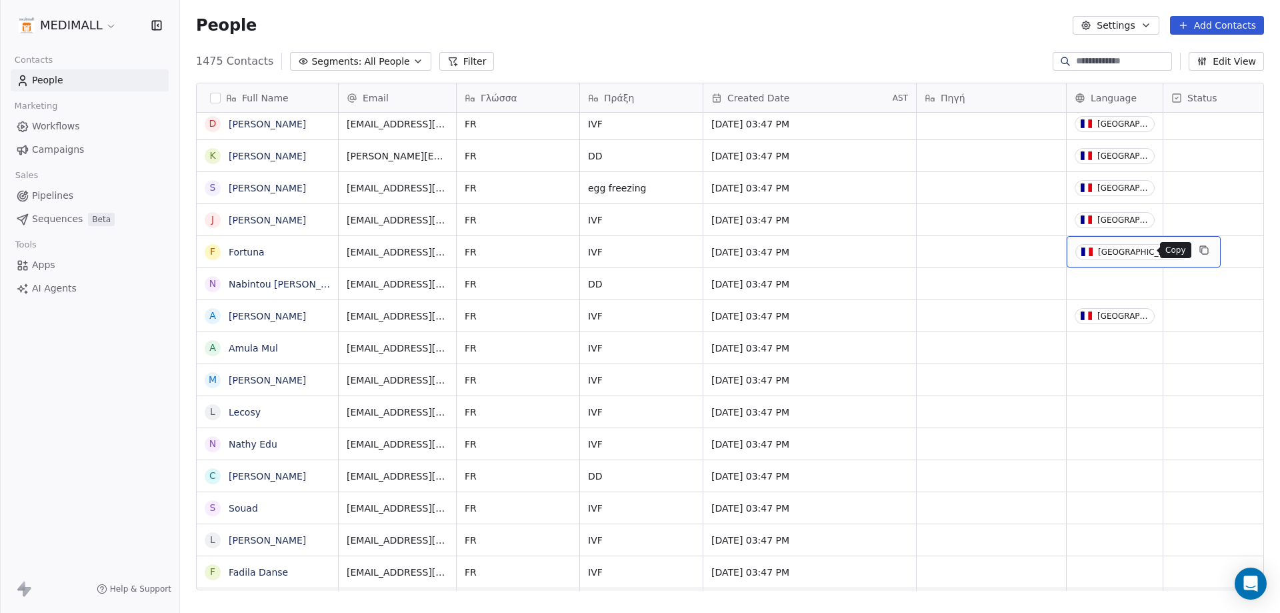 The height and width of the screenshot is (613, 1280). What do you see at coordinates (253, 348) in the screenshot?
I see `a: Amula Mul` at bounding box center [253, 348].